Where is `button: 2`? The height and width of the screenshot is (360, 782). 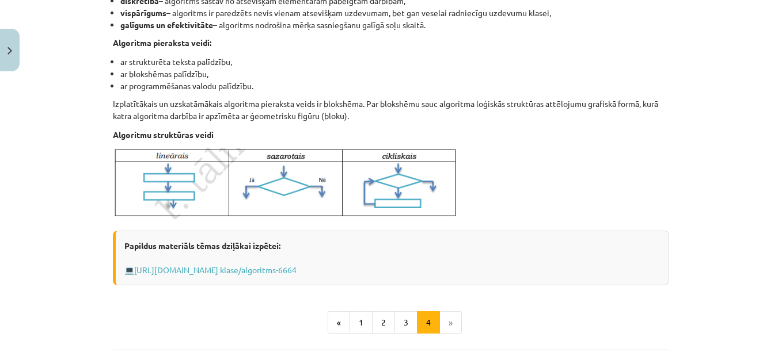
button: 2 is located at coordinates (383, 323).